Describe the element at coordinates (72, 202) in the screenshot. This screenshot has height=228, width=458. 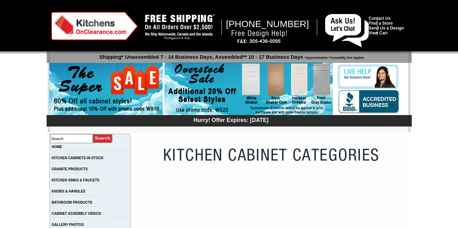
I see `a: BATHROOM PRODUCTS` at that location.